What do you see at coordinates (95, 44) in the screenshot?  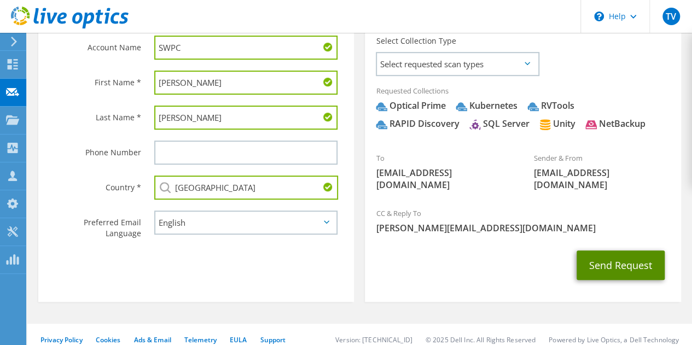 I see `label: Account Name` at bounding box center [95, 44].